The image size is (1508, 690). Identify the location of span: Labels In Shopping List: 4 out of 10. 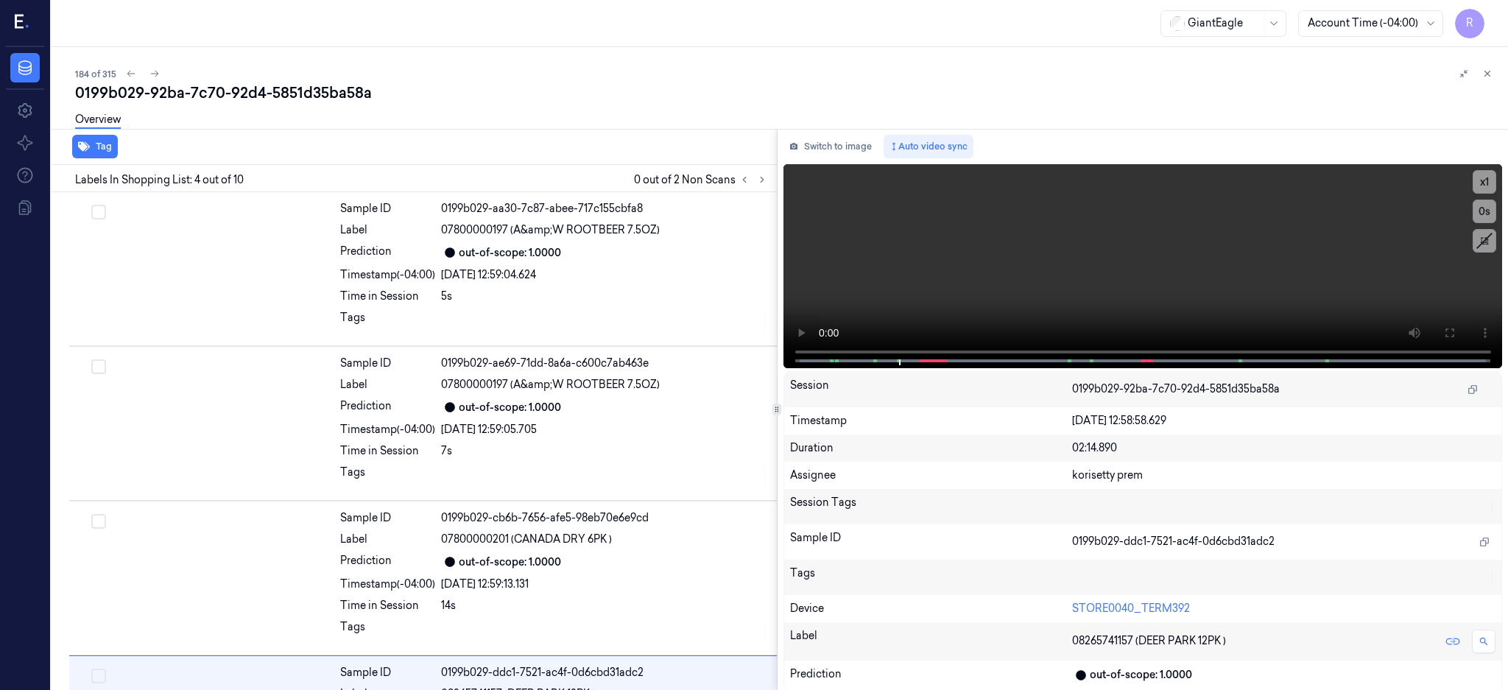
(159, 180).